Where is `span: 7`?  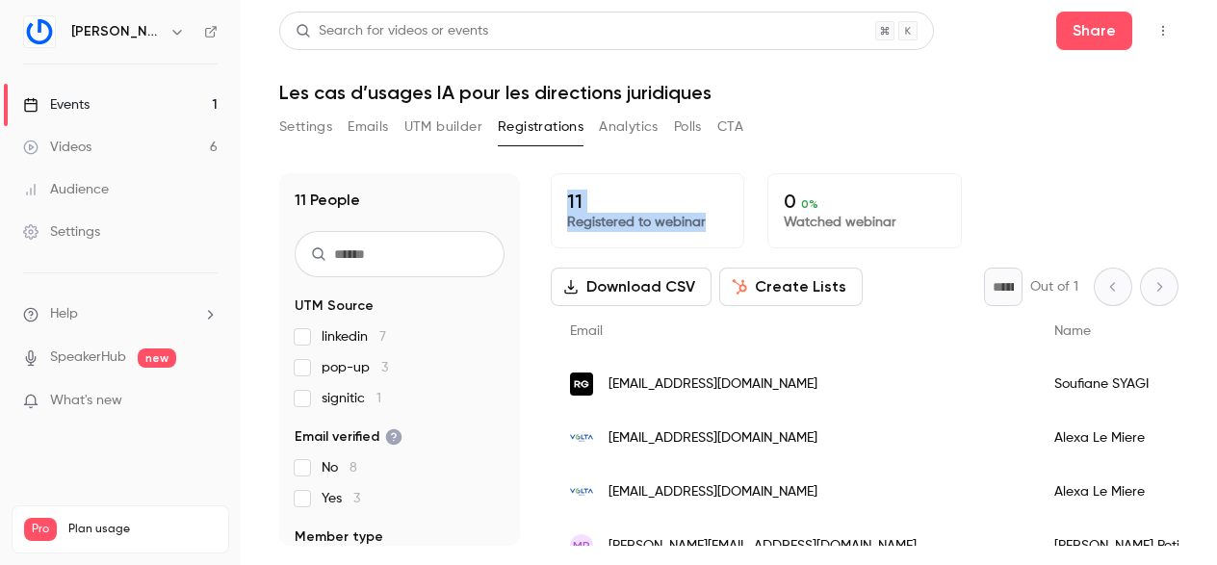
span: 7 is located at coordinates (382, 337).